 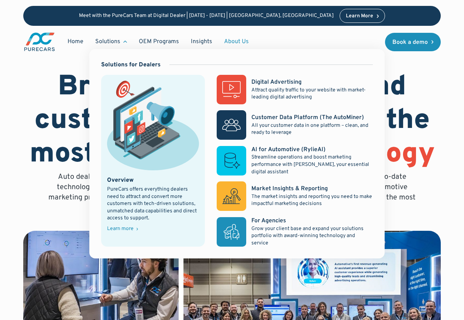 What do you see at coordinates (153, 204) in the screenshot?
I see `div: PureCars offers everything dealers need to attract and convert more customers with tech-driven so...` at bounding box center [153, 204].